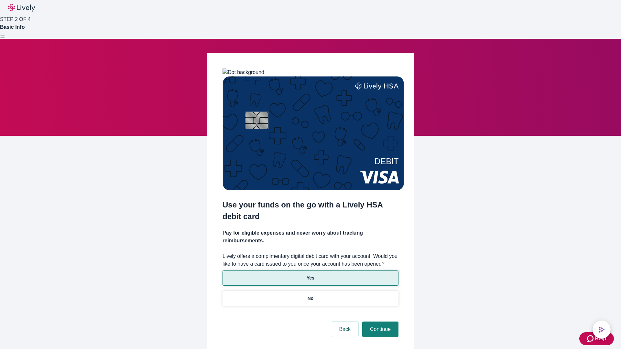 The width and height of the screenshot is (621, 349). Describe the element at coordinates (380, 329) in the screenshot. I see `button: Continue` at that location.